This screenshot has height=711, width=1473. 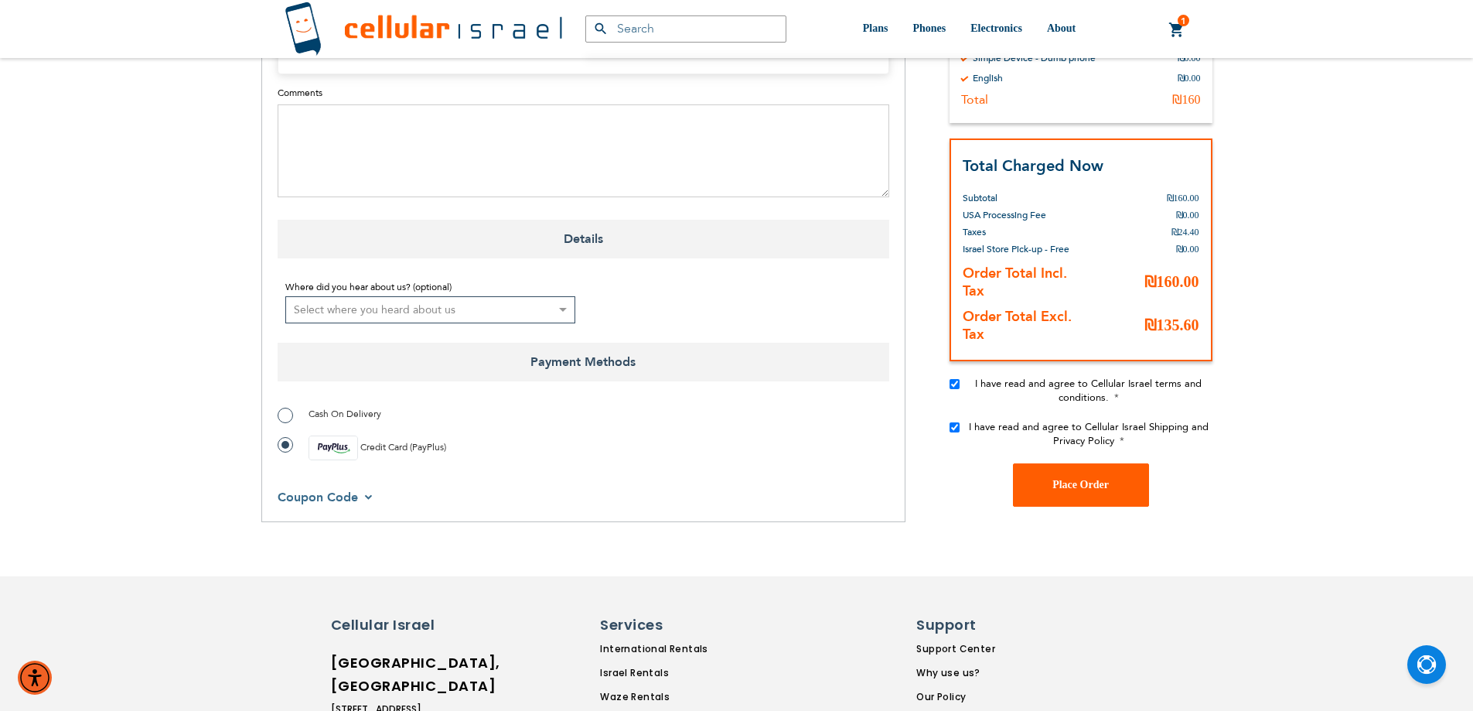 What do you see at coordinates (1016, 249) in the screenshot?
I see `span: Israel Store Pick-up - Free` at bounding box center [1016, 249].